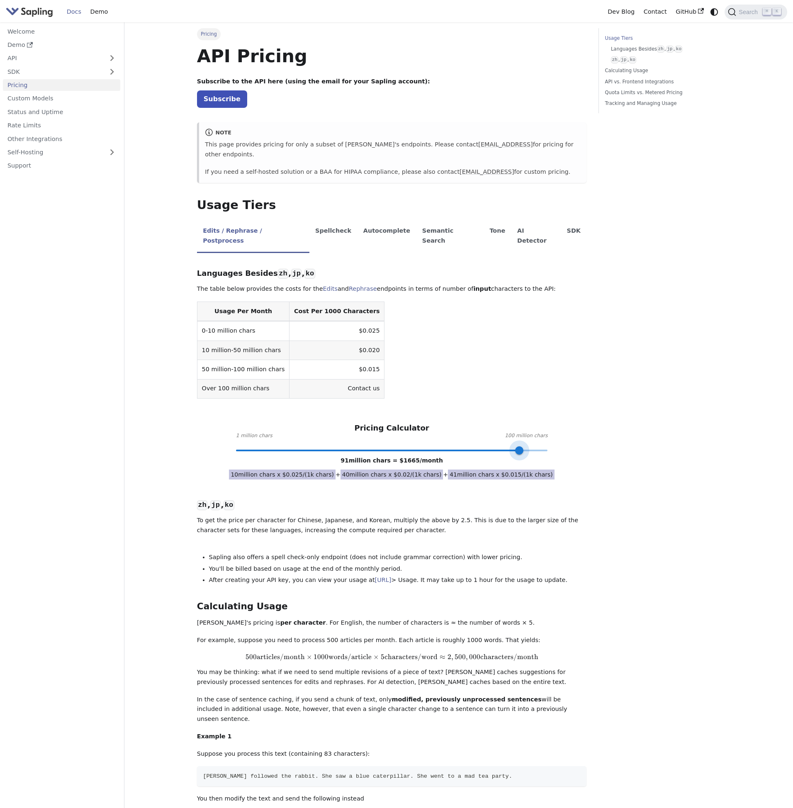  What do you see at coordinates (663, 60) in the screenshot?
I see `a: zh,jp,ko` at bounding box center [663, 60].